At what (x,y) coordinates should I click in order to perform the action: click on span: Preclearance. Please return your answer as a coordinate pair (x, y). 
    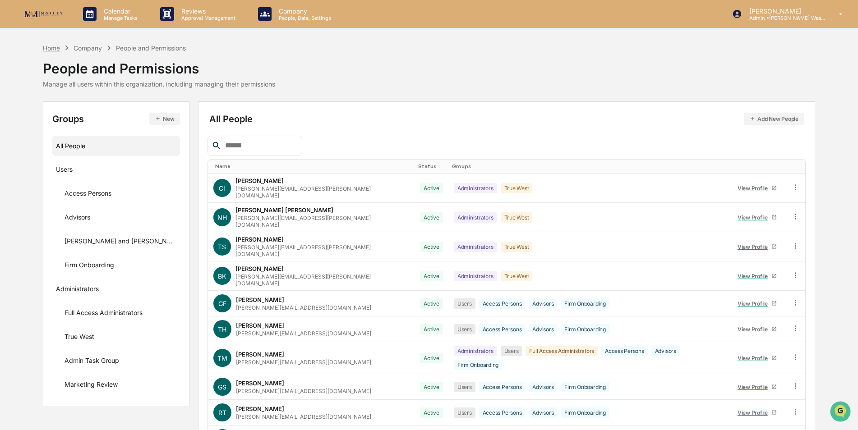
    Looking at the image, I should click on (38, 118).